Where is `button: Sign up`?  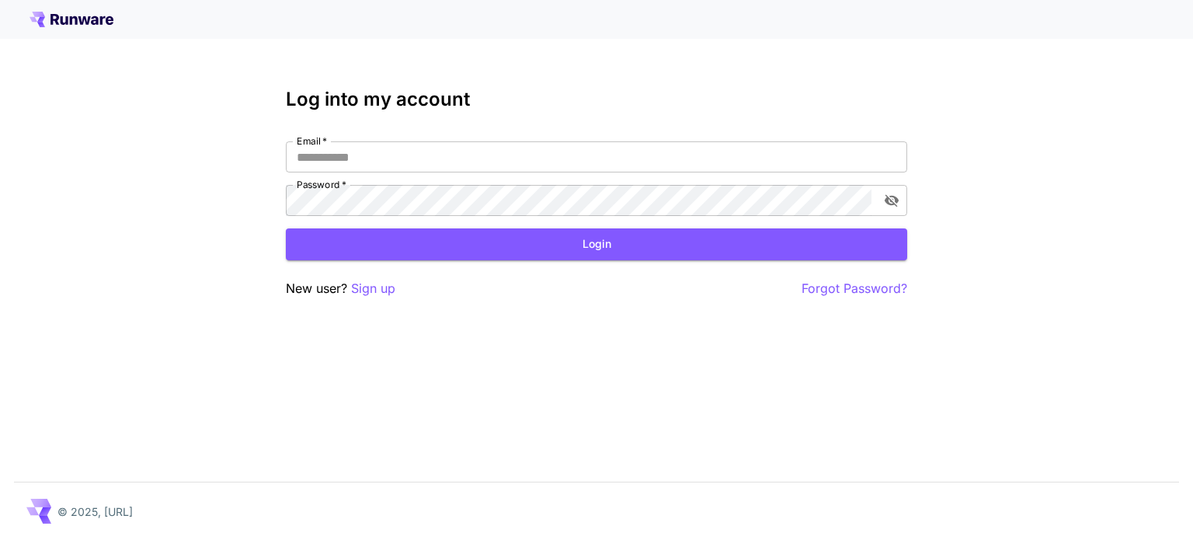
button: Sign up is located at coordinates (373, 288).